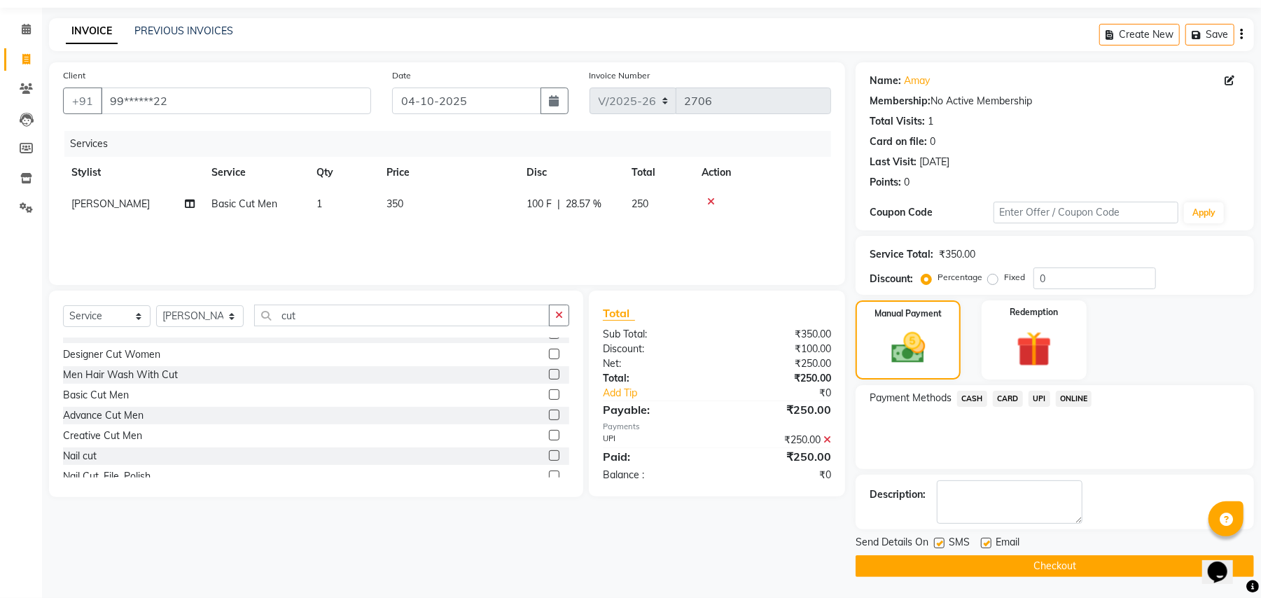 The image size is (1261, 598). Describe the element at coordinates (583, 204) in the screenshot. I see `span: 28.57 %` at that location.